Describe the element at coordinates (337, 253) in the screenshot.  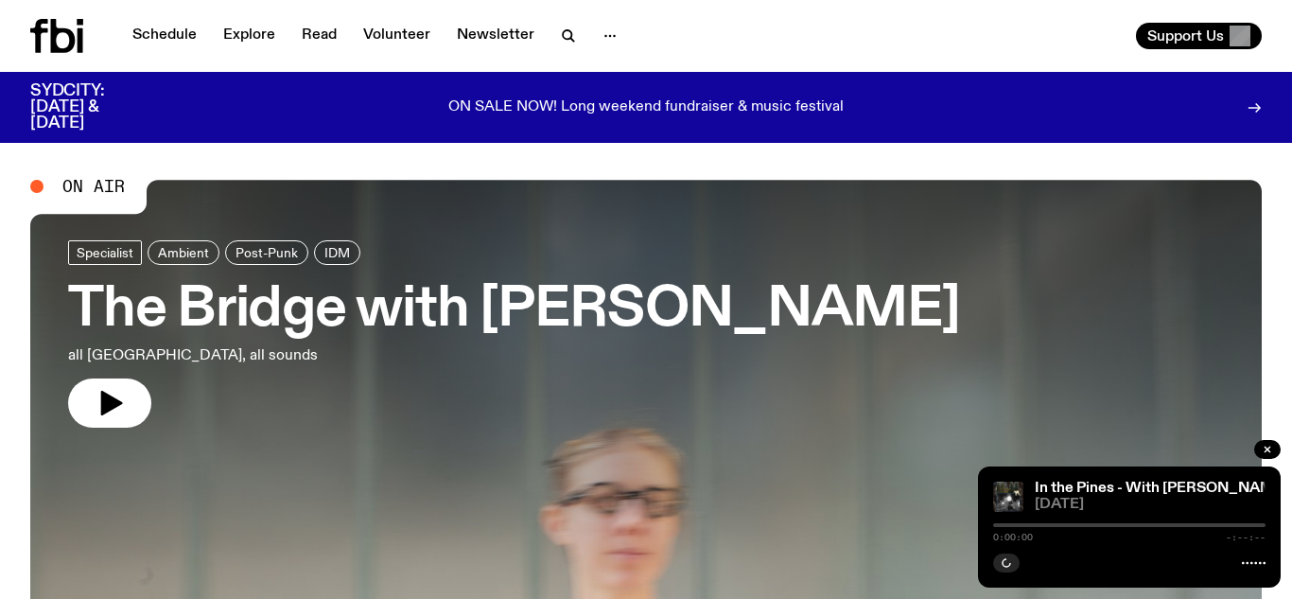
I see `a: IDM` at that location.